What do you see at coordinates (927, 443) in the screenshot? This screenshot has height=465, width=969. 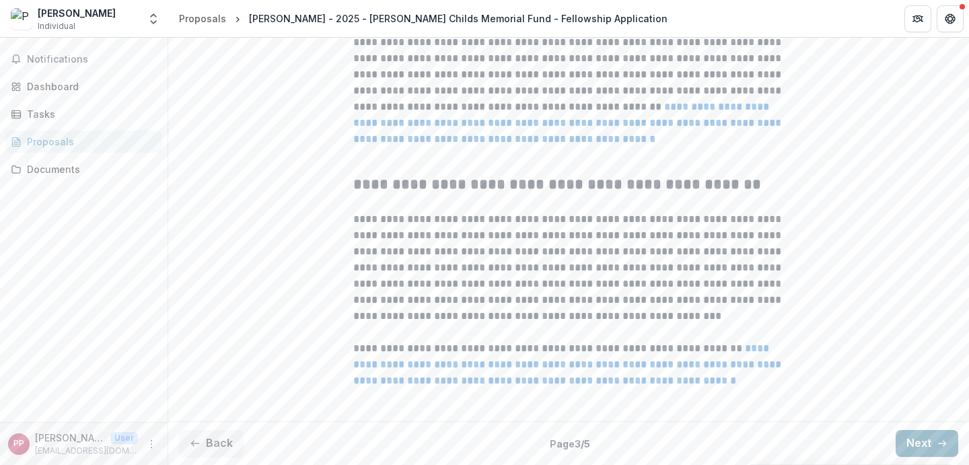 I see `button: Next` at bounding box center [927, 443].